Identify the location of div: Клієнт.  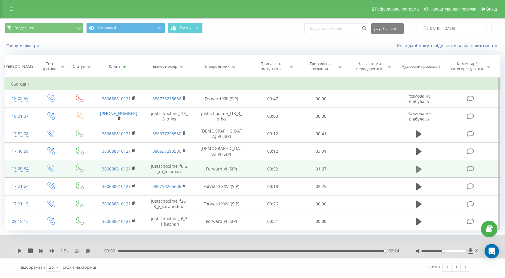
(115, 66).